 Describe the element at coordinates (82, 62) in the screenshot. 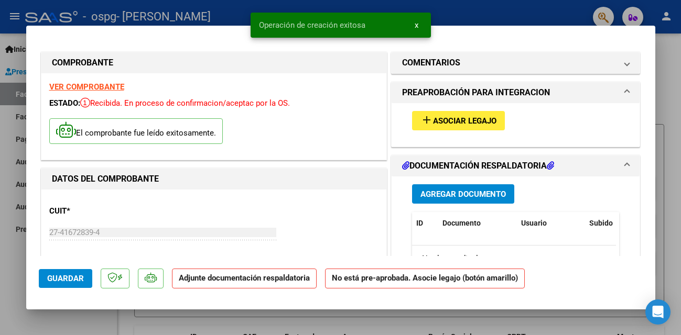

I see `strong: COMPROBANTE` at that location.